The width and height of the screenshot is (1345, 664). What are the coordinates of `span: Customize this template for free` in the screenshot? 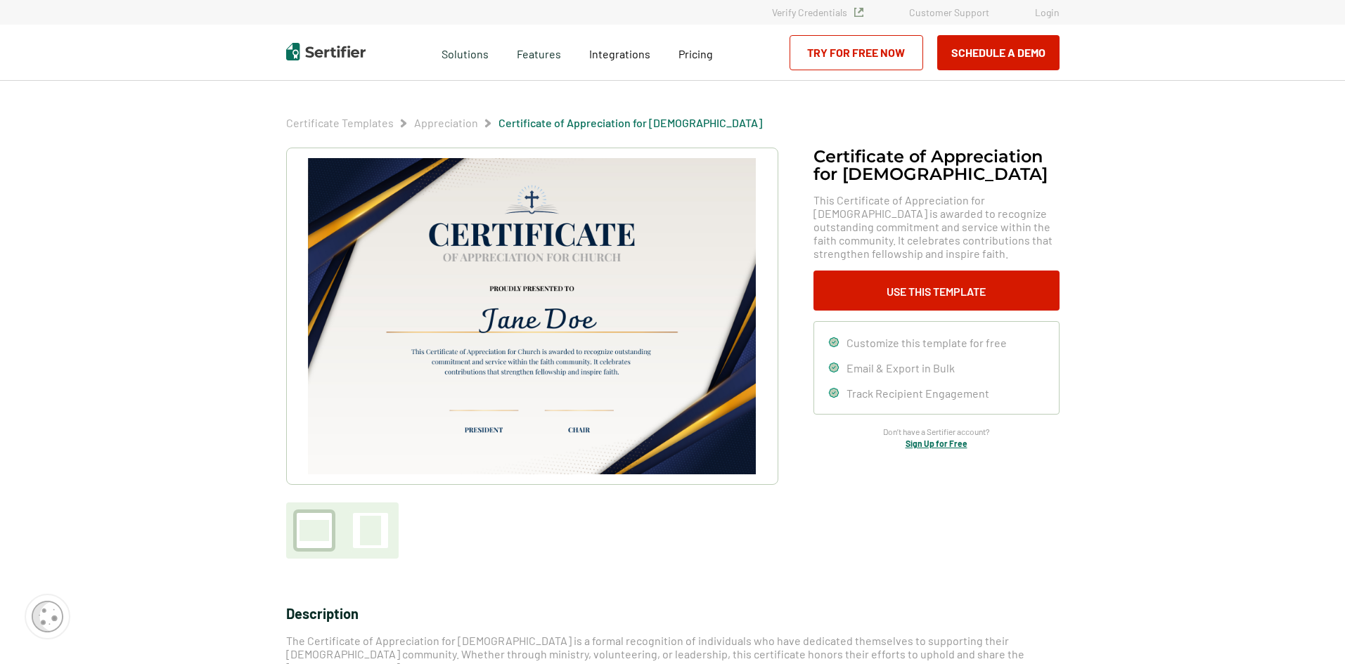 It's located at (927, 342).